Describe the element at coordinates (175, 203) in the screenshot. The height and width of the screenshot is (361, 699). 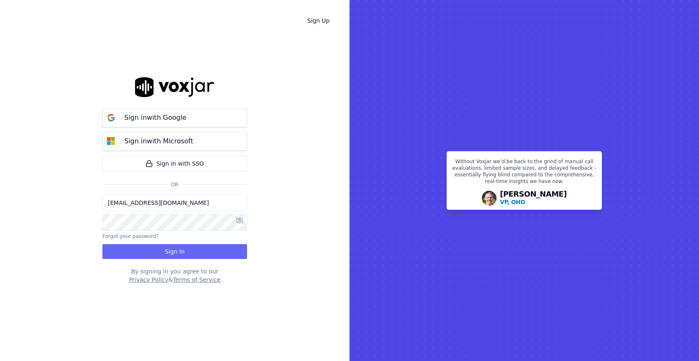
I see `input: Email` at that location.